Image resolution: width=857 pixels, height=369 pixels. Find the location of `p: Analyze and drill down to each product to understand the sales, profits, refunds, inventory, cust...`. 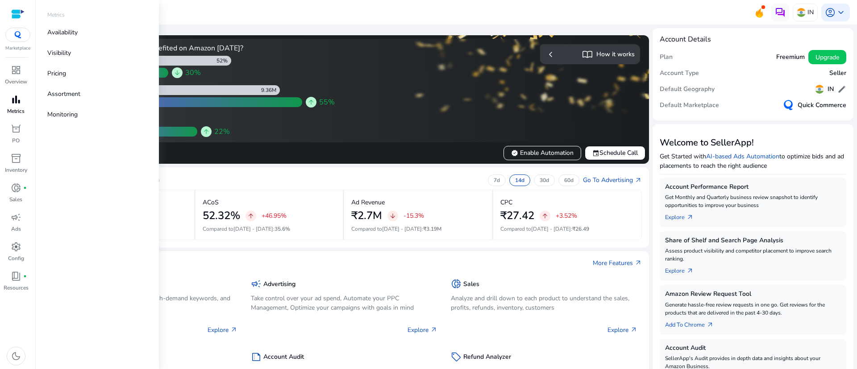

p: Analyze and drill down to each product to understand the sales, profits, refunds, inventory, cust... is located at coordinates (544, 303).